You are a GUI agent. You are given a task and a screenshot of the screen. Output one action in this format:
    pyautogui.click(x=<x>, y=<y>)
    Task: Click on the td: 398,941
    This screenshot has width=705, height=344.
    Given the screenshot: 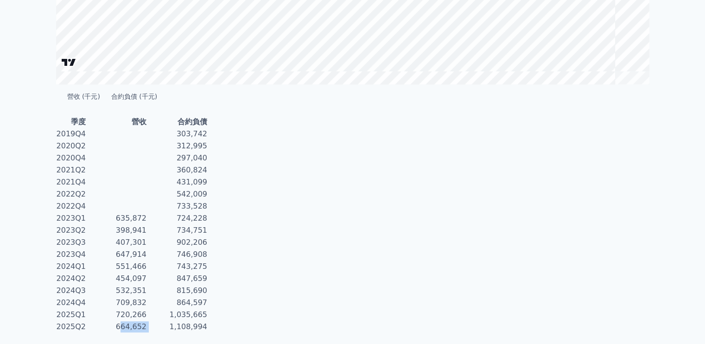 What is the action you would take?
    pyautogui.click(x=116, y=230)
    